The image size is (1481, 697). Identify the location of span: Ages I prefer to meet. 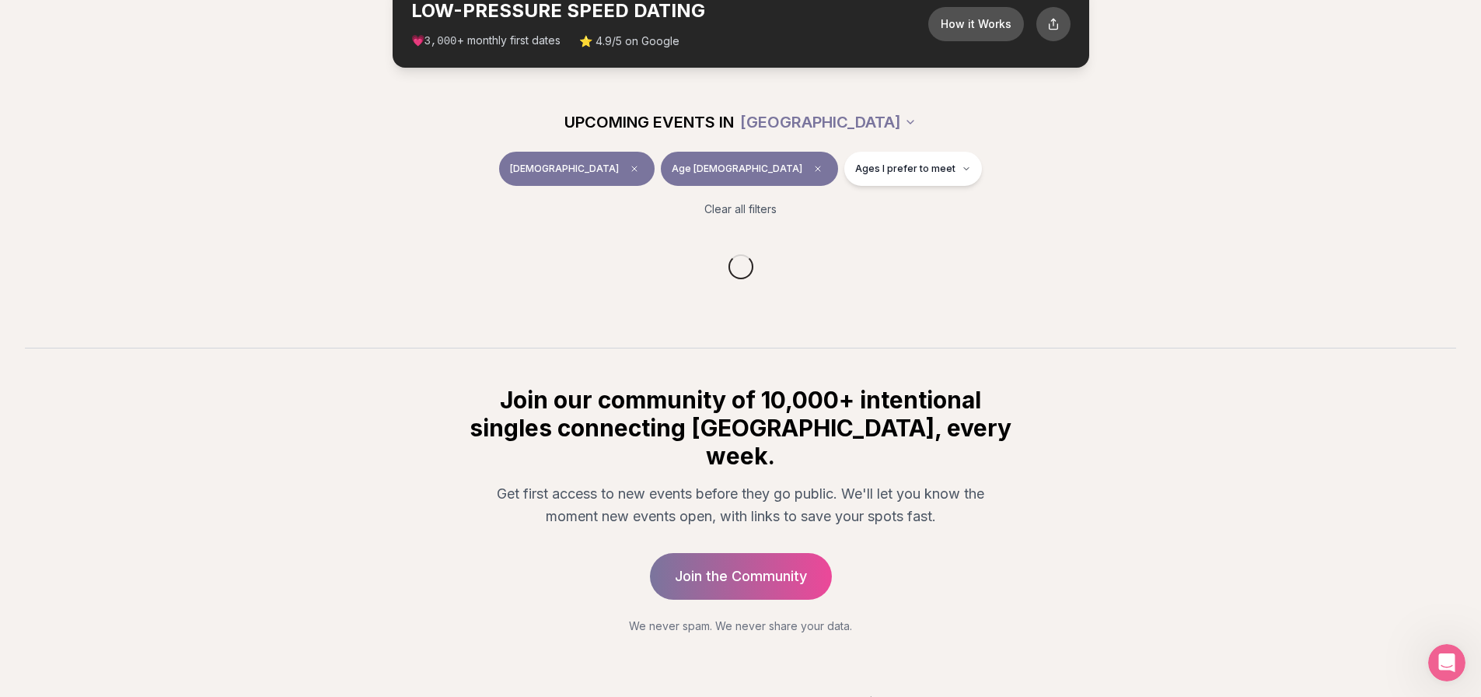
(905, 169).